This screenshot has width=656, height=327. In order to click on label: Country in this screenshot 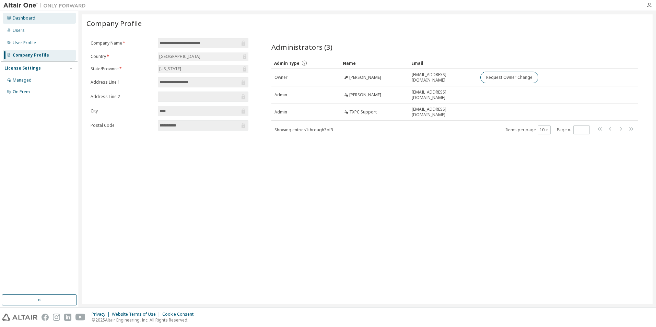, I will do `click(122, 57)`.